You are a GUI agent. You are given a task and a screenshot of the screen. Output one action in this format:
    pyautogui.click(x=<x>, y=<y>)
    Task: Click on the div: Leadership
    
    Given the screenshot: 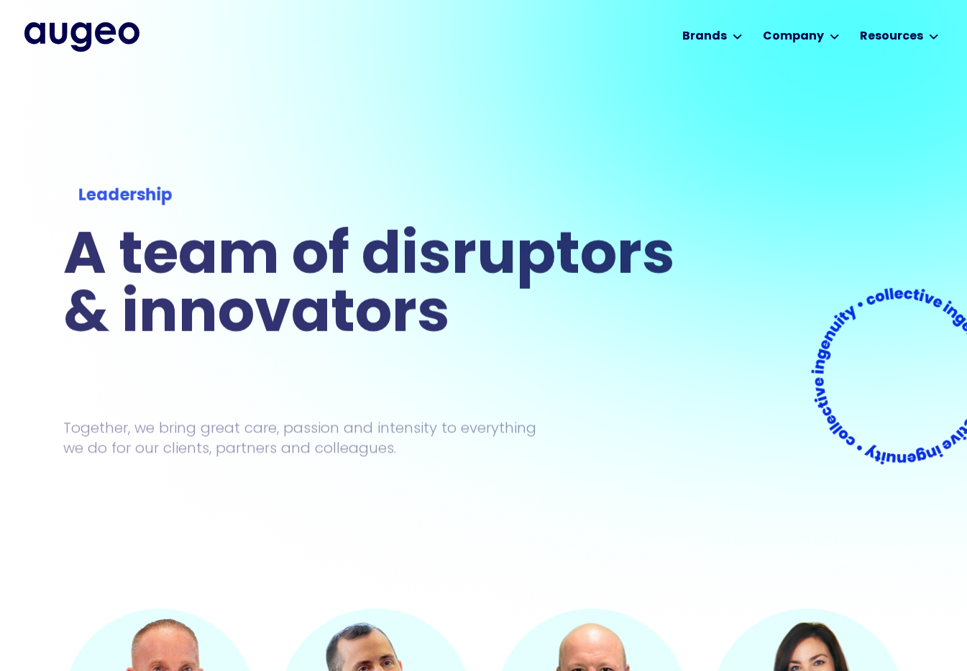 What is the action you would take?
    pyautogui.click(x=373, y=195)
    